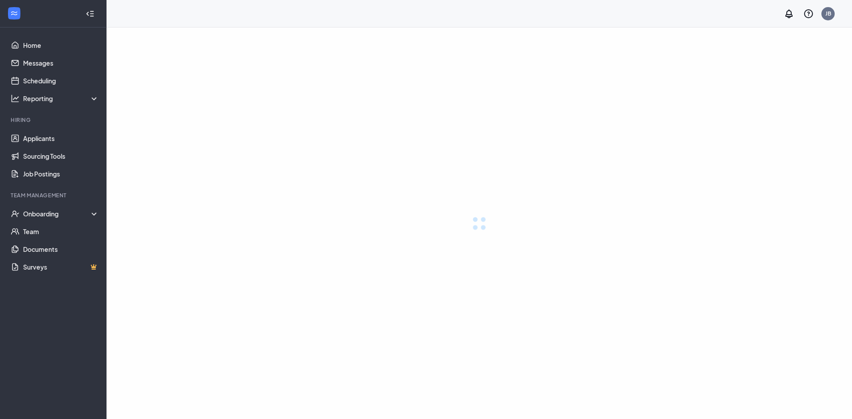 This screenshot has height=419, width=852. What do you see at coordinates (828, 13) in the screenshot?
I see `div: JB` at bounding box center [828, 13].